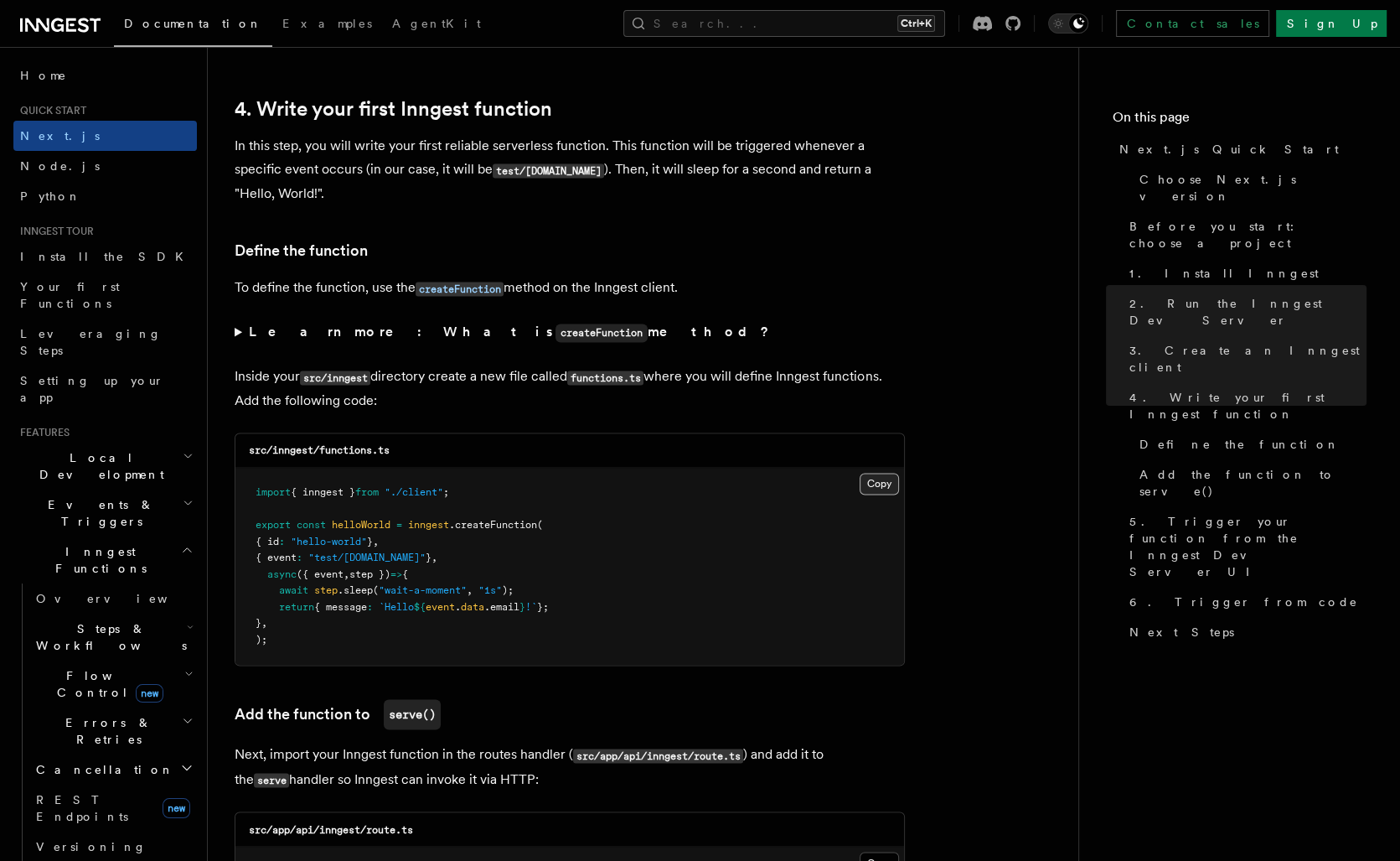  I want to click on code: functions.ts, so click(605, 377).